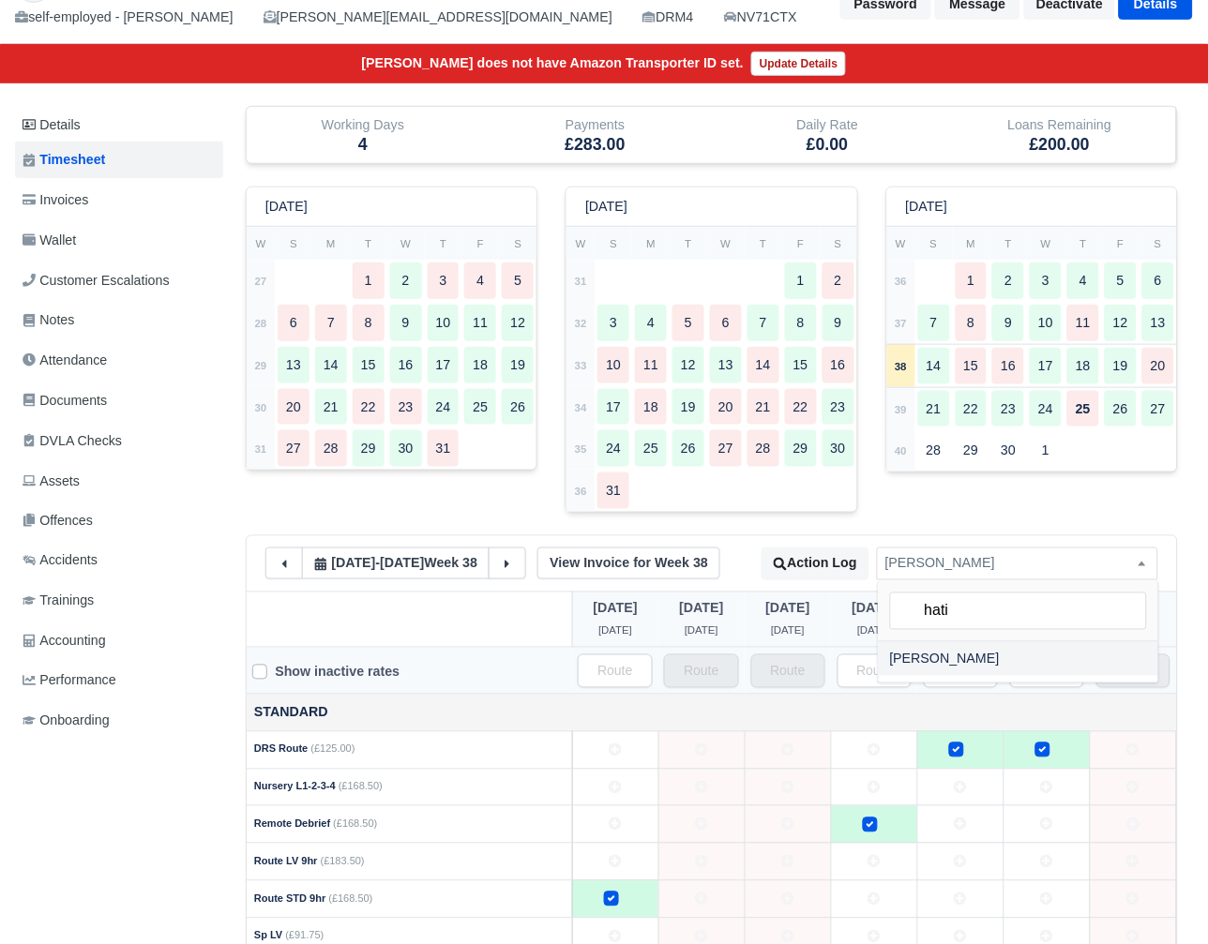 Image resolution: width=1208 pixels, height=944 pixels. Describe the element at coordinates (49, 240) in the screenshot. I see `span: Wallet` at that location.